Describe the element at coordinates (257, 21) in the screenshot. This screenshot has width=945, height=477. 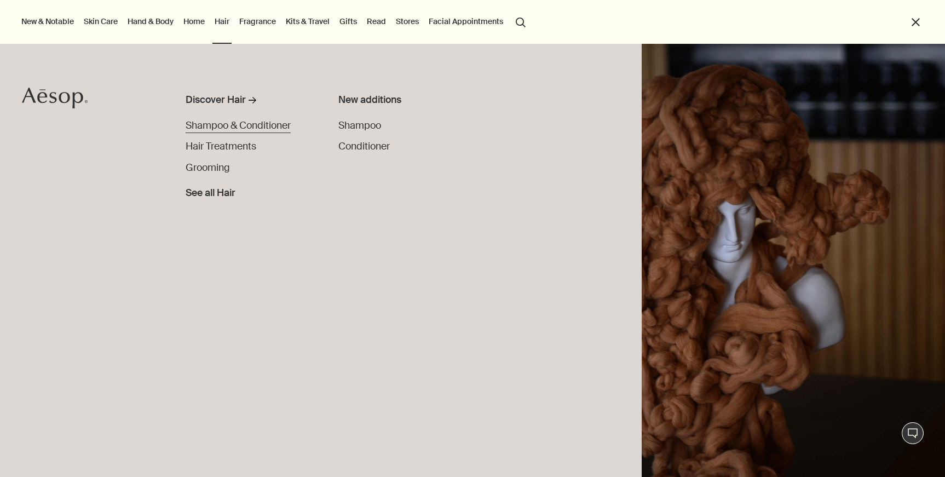
I see `a: Fragrance` at that location.